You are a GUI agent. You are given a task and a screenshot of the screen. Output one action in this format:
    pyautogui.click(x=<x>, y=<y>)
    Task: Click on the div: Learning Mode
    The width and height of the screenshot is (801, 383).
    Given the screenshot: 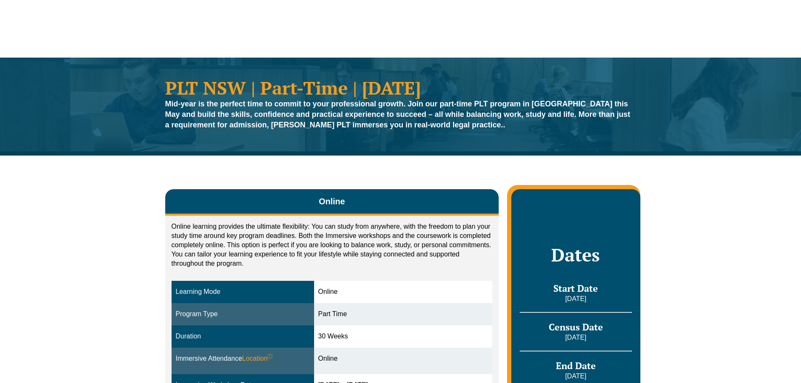 What is the action you would take?
    pyautogui.click(x=242, y=292)
    